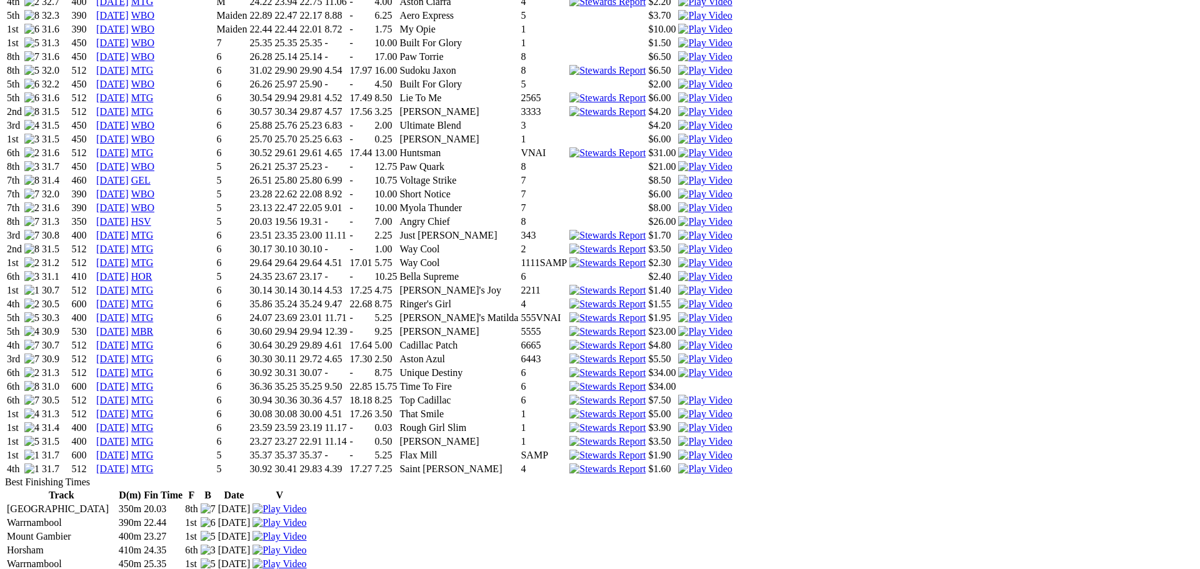  I want to click on td: 31.02, so click(261, 71).